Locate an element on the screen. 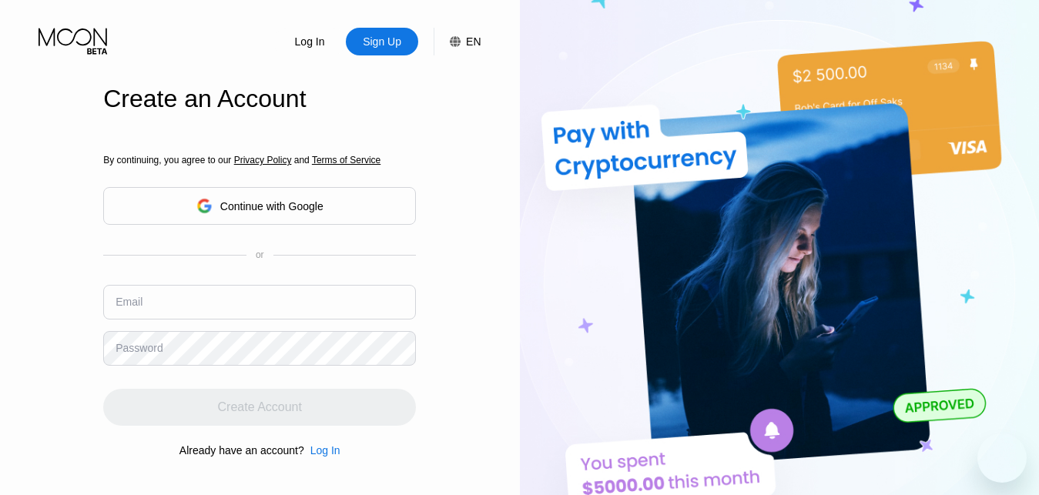 This screenshot has width=1039, height=495. div: By continuing, you agree to our is located at coordinates (260, 160).